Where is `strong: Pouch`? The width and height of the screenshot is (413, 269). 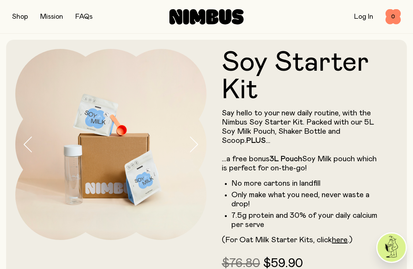 strong: Pouch is located at coordinates (291, 159).